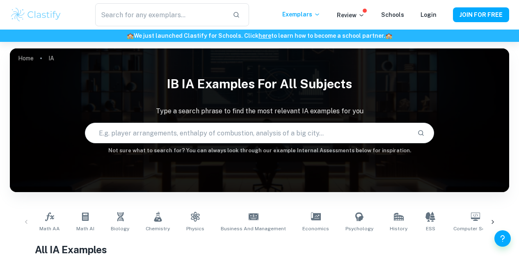 Image resolution: width=519 pixels, height=259 pixels. I want to click on span: Biology, so click(120, 228).